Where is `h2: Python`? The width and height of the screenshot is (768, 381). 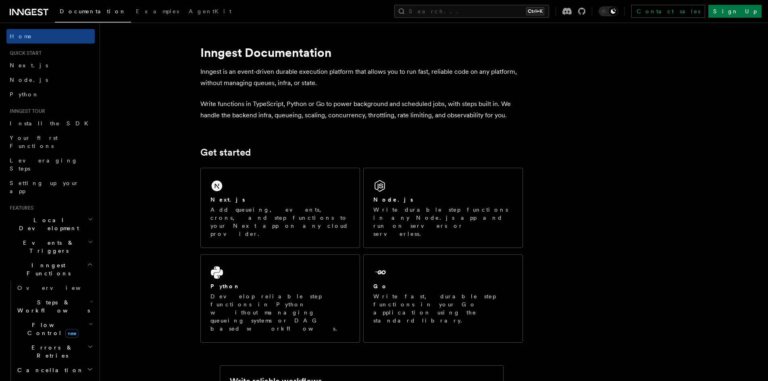 h2: Python is located at coordinates (225, 286).